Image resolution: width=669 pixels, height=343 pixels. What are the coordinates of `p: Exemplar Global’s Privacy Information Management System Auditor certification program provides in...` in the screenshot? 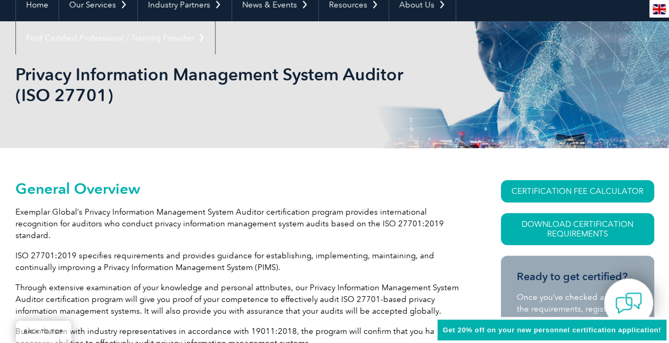 It's located at (239, 223).